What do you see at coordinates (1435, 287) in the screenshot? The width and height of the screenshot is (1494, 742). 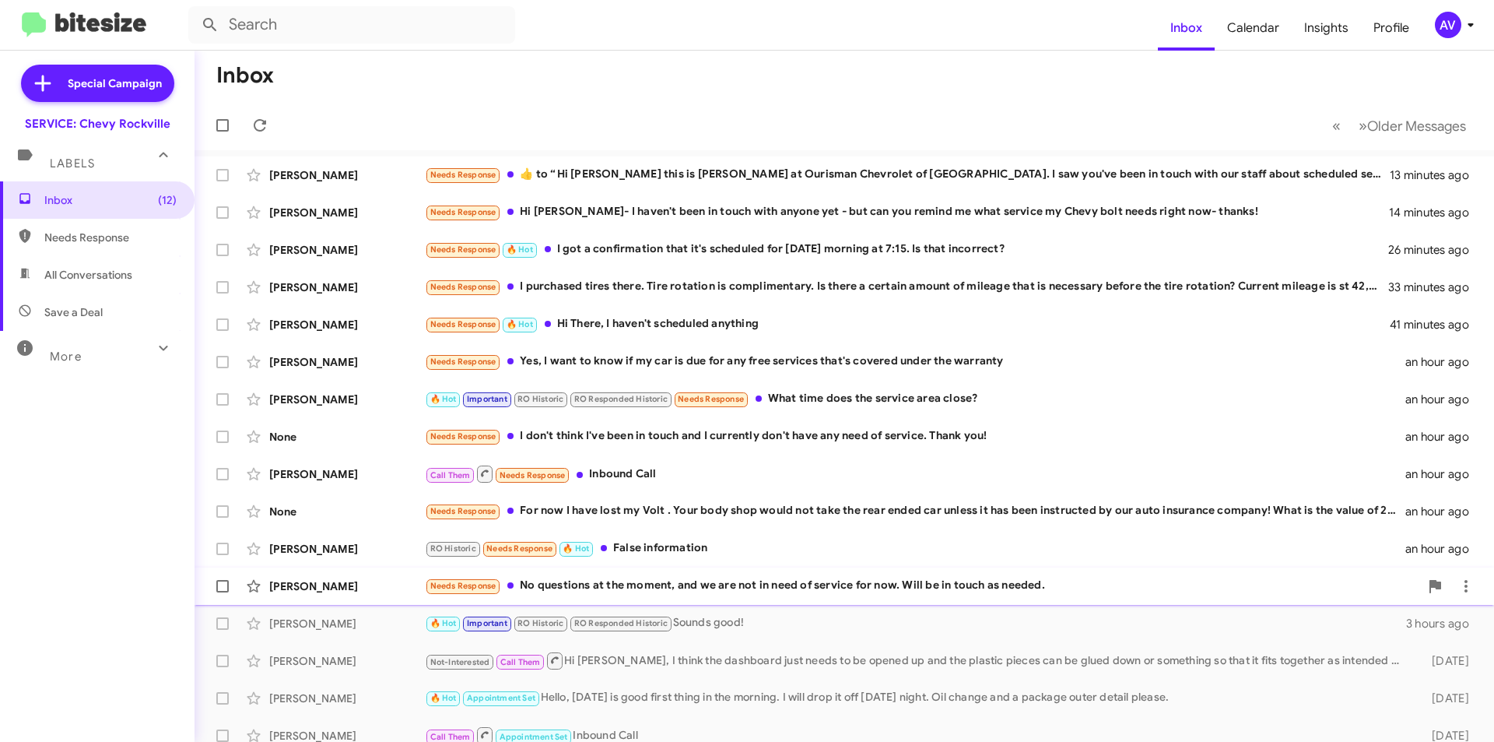 I see `div: 33 minutes ago` at bounding box center [1435, 287].